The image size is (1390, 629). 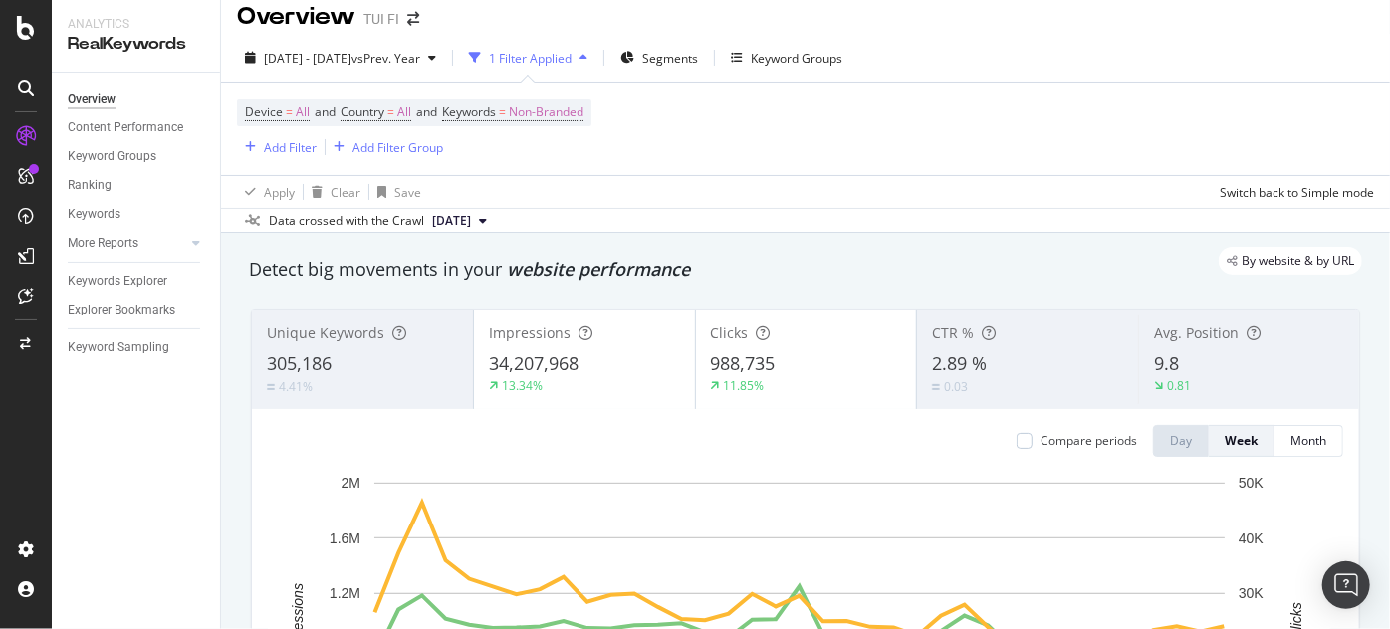 I want to click on div: Ranking, so click(x=90, y=185).